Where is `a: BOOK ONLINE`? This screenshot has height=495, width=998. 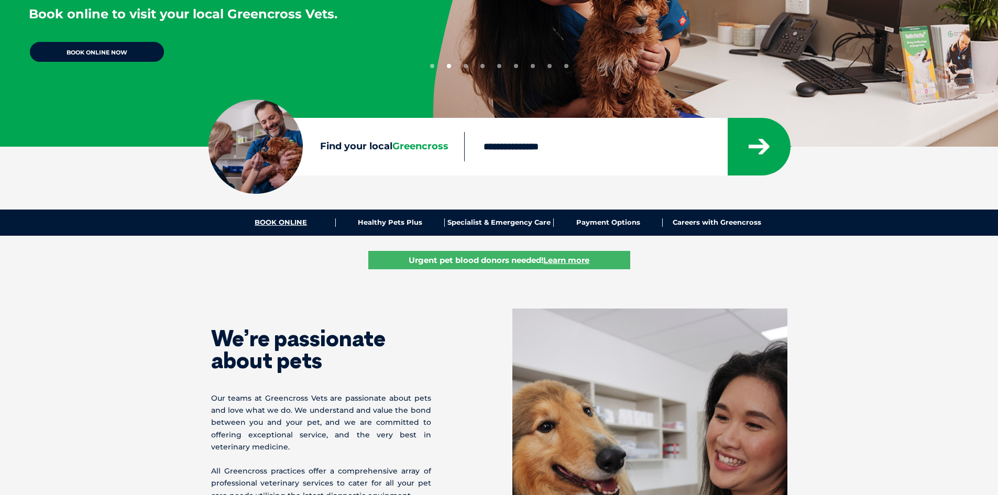
a: BOOK ONLINE is located at coordinates (281, 223).